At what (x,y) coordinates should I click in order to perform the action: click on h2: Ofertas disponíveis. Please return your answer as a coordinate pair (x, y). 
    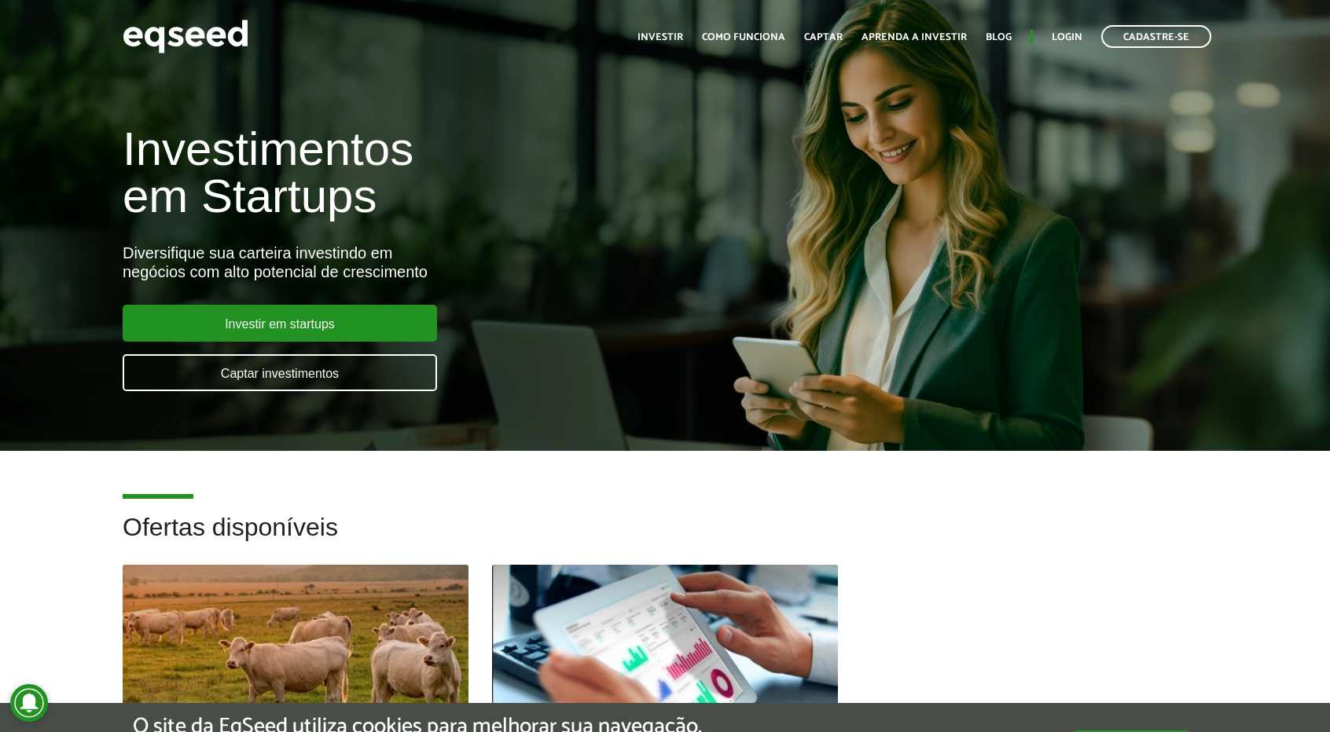
    Looking at the image, I should click on (665, 539).